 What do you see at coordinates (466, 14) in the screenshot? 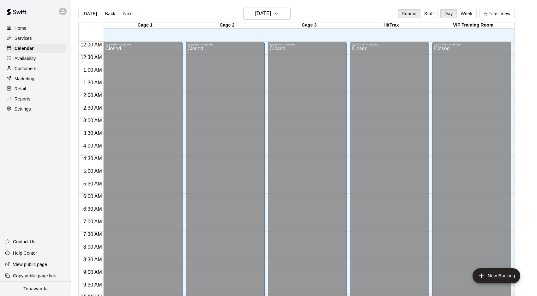
I see `button: Week` at bounding box center [466, 14].